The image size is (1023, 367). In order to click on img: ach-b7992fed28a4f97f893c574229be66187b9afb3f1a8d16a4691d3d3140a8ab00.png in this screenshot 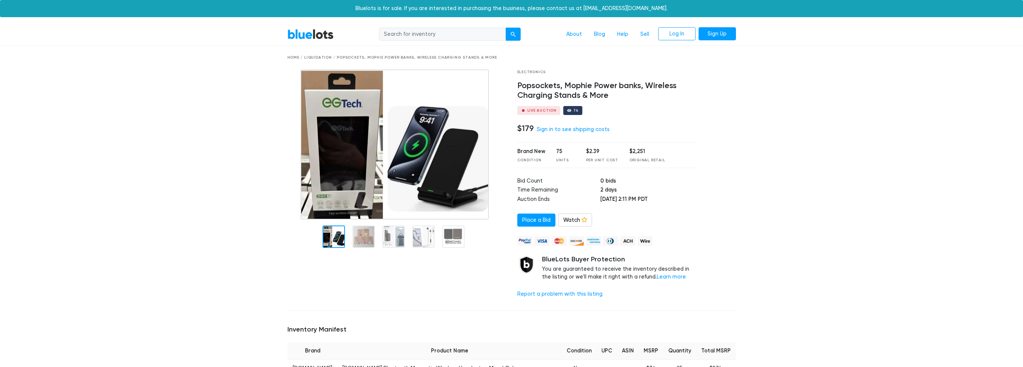, I will do `click(628, 241)`.